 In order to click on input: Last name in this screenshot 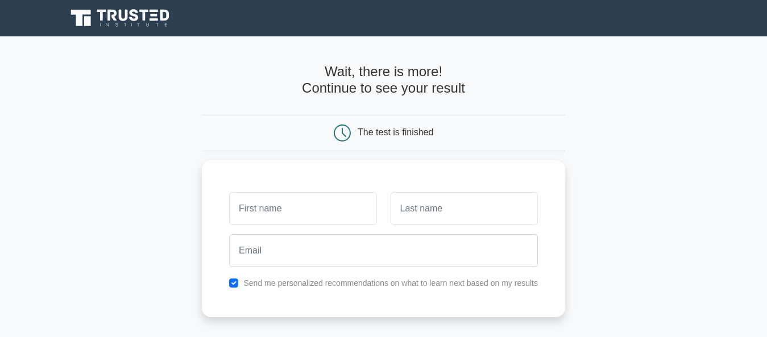, I will do `click(464, 209)`.